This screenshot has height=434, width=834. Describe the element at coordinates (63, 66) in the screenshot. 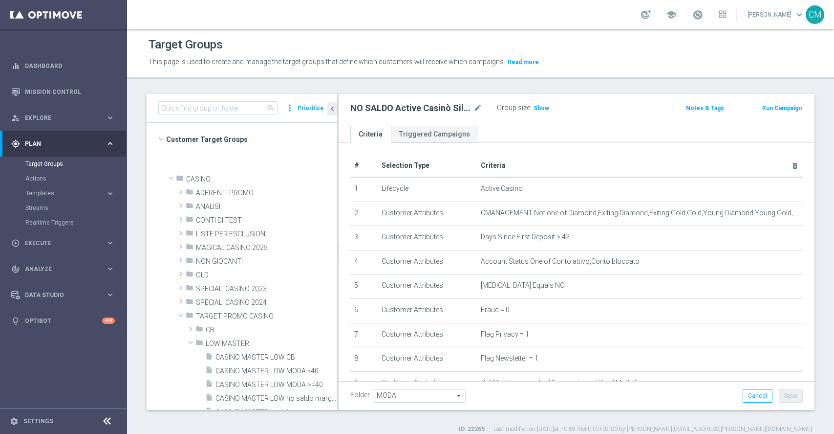

I see `button: equalizer Dashboard` at that location.